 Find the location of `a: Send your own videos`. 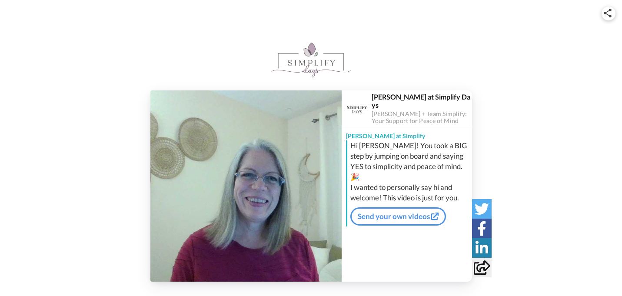

a: Send your own videos is located at coordinates (398, 216).